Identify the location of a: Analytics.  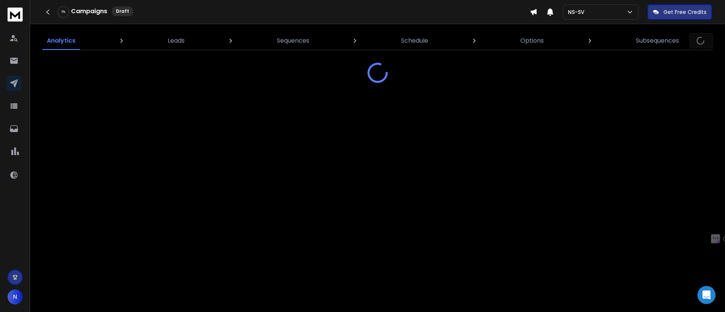
(61, 41).